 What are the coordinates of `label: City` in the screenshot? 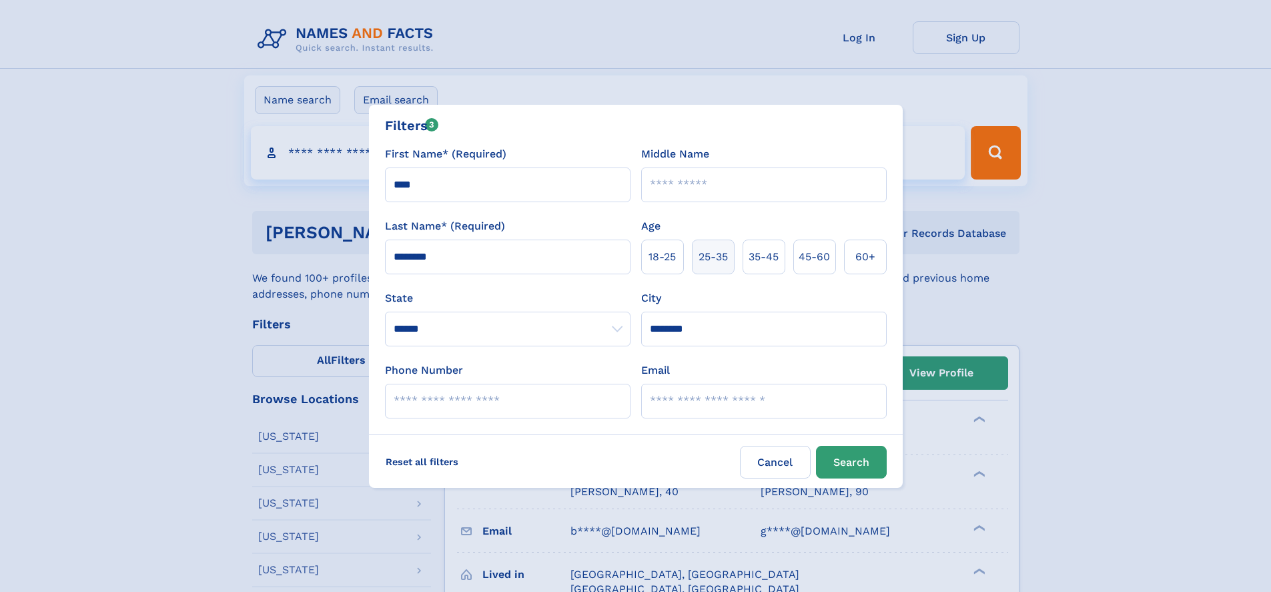 It's located at (651, 298).